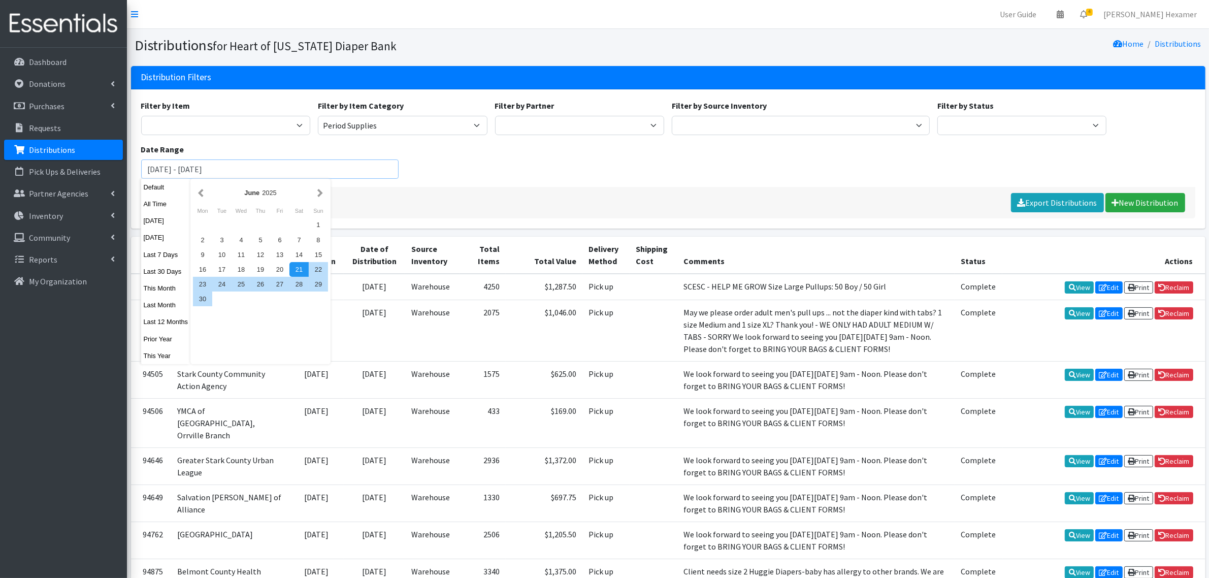 The image size is (1209, 578). What do you see at coordinates (1089, 12) in the screenshot?
I see `span: 4` at bounding box center [1089, 12].